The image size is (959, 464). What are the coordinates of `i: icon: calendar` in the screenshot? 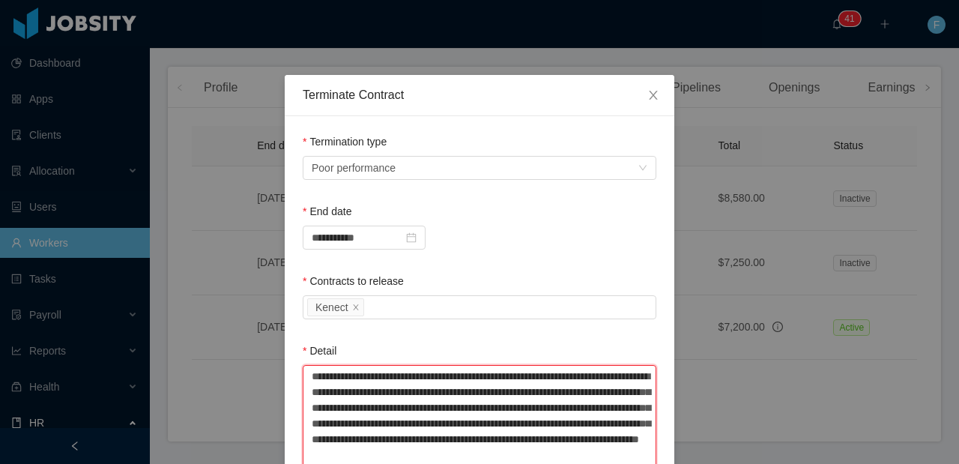 It's located at (411, 237).